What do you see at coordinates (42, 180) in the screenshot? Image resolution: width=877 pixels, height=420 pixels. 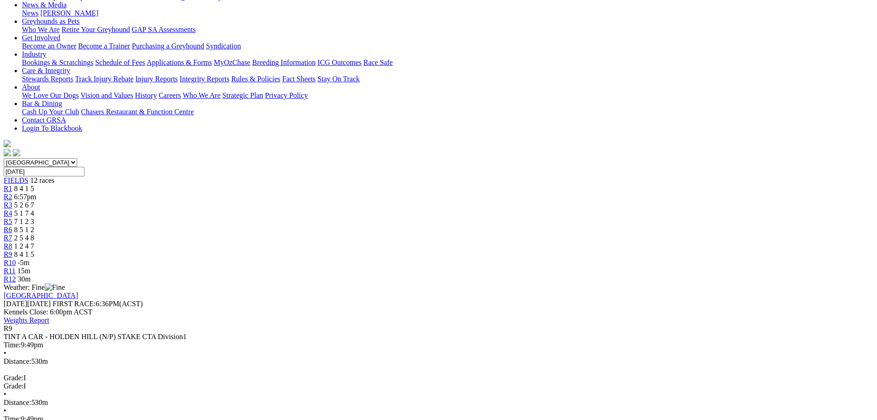 I see `span: 12 races` at bounding box center [42, 180].